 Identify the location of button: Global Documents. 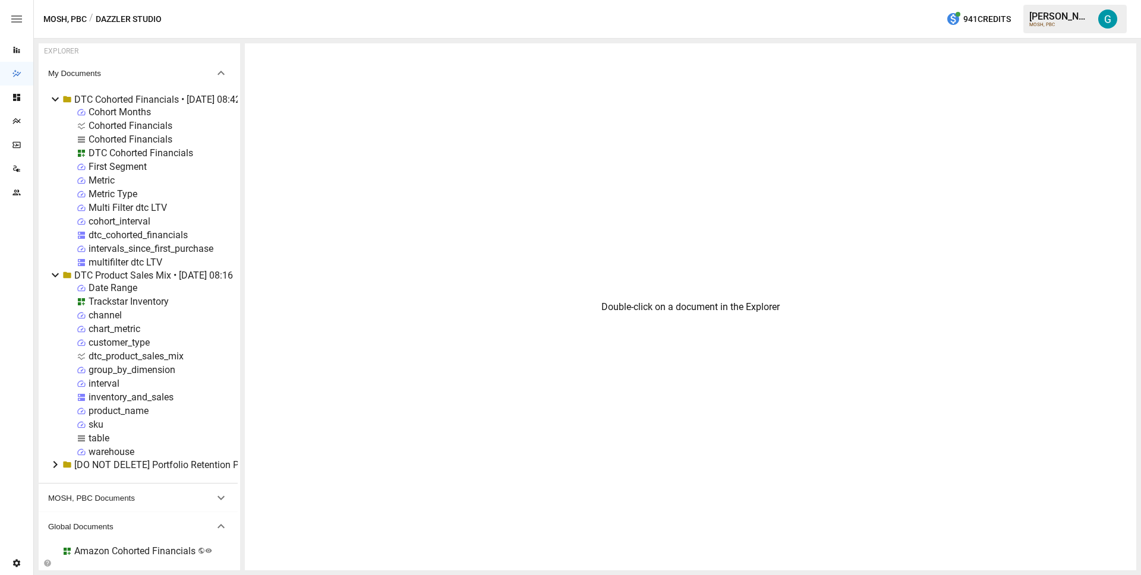
(138, 526).